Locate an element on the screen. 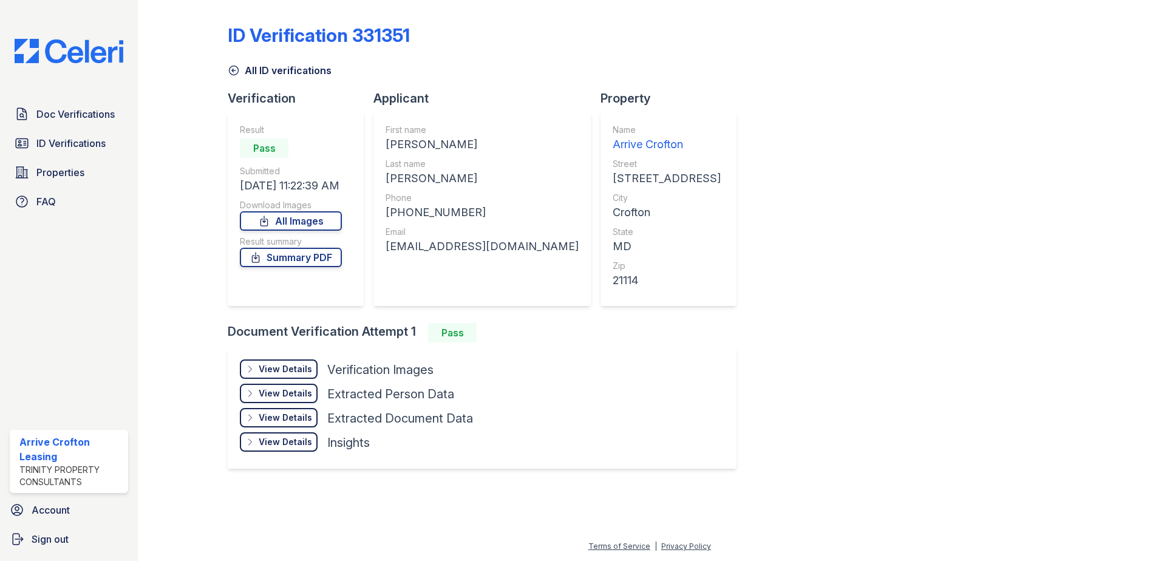 This screenshot has height=561, width=1161. img: CE_Logo_Blue-a8612792a0a2168367f1c8372b55b34899dd931a85d93a1a3d3e32e68fde9ad4.png is located at coordinates (69, 51).